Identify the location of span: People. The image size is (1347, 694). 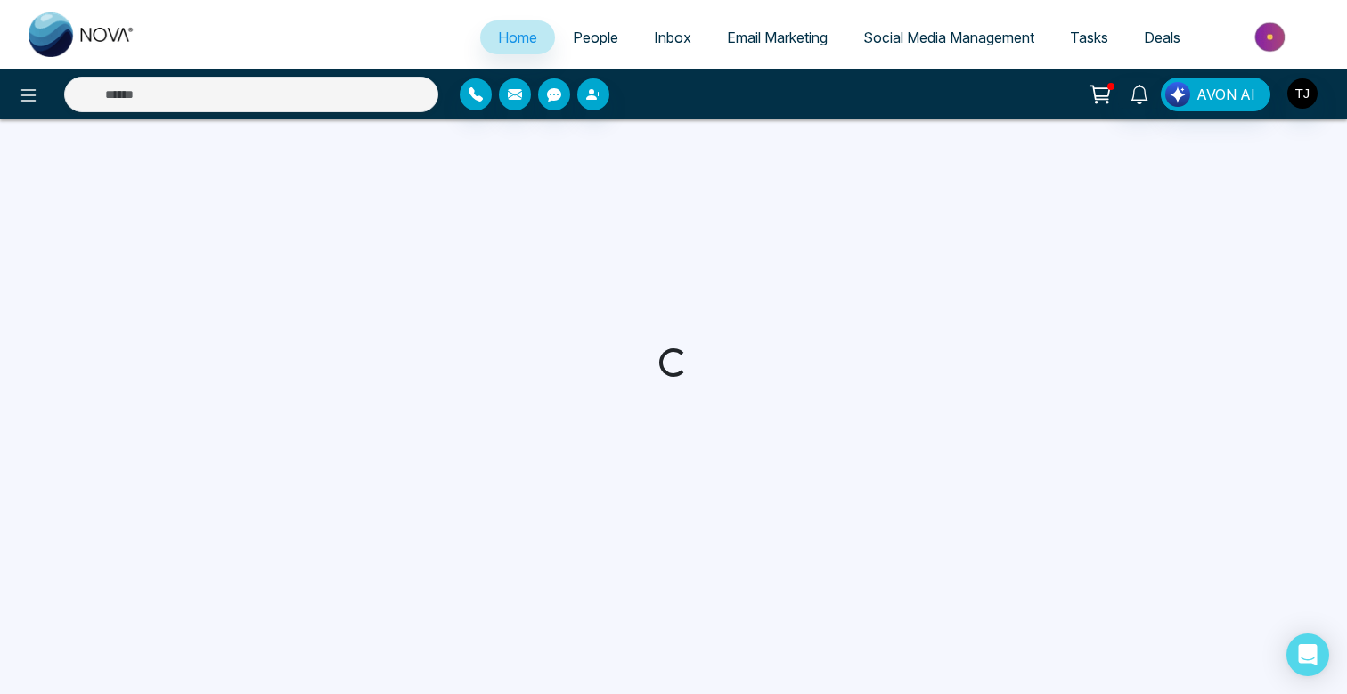
(595, 37).